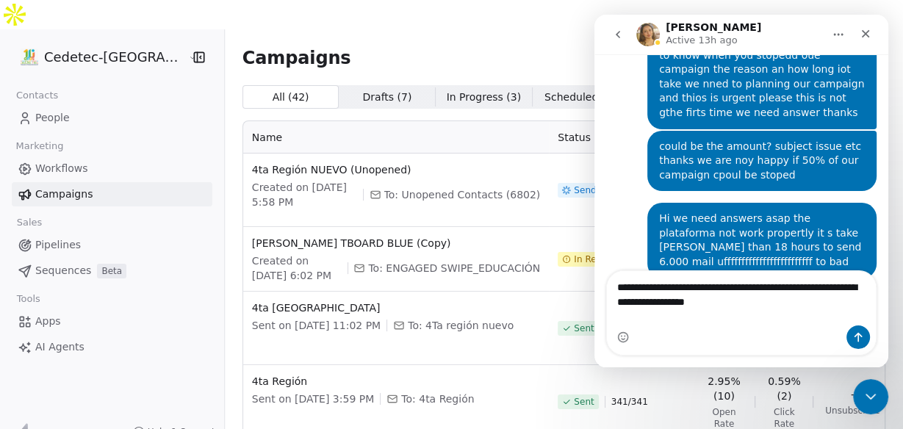  I want to click on span: In Review, so click(595, 259).